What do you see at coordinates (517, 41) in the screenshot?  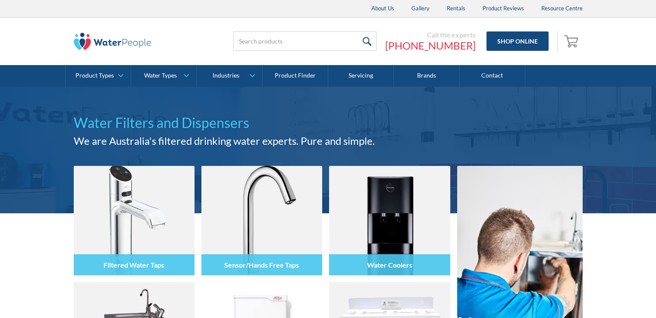 I see `a: Shop Online` at bounding box center [517, 41].